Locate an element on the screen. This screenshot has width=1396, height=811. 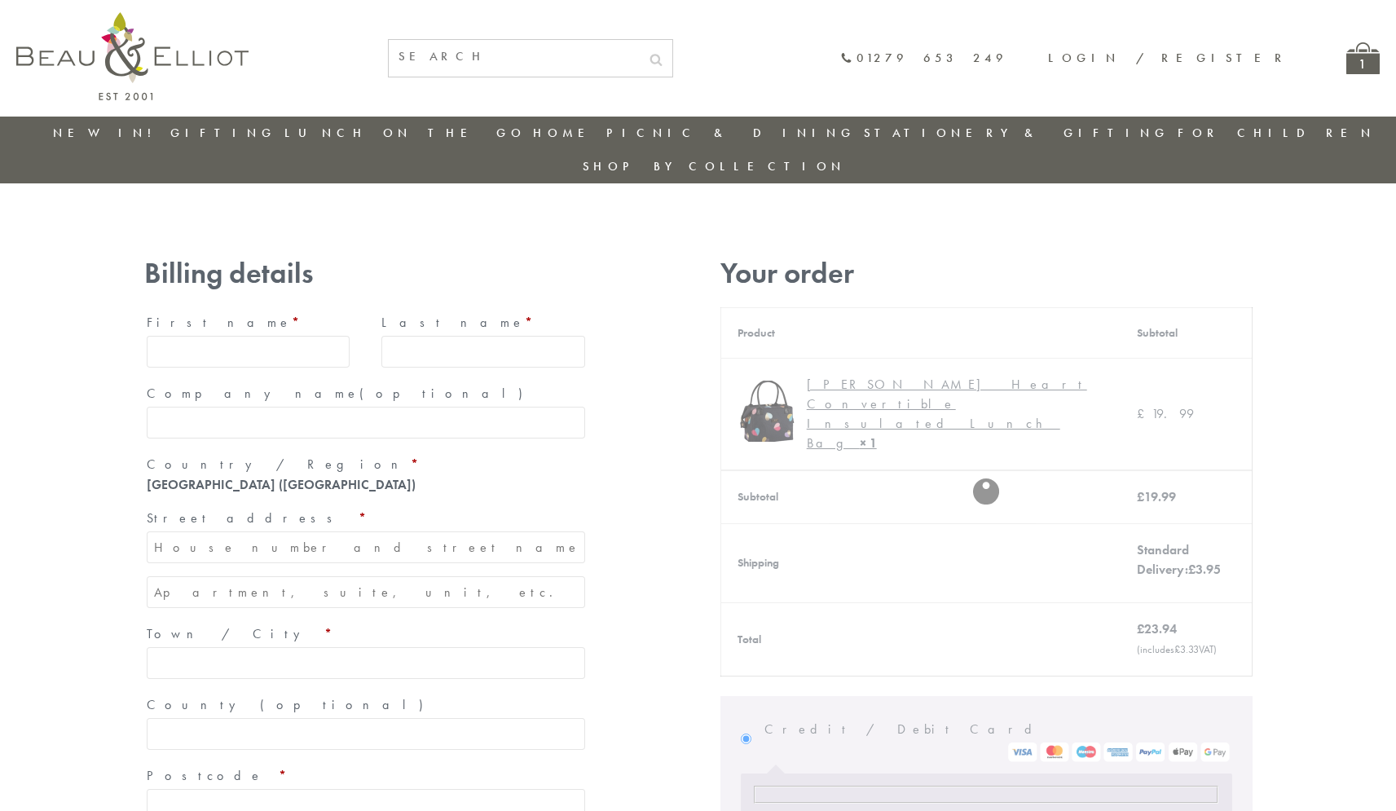
input: House number and street name is located at coordinates (366, 547).